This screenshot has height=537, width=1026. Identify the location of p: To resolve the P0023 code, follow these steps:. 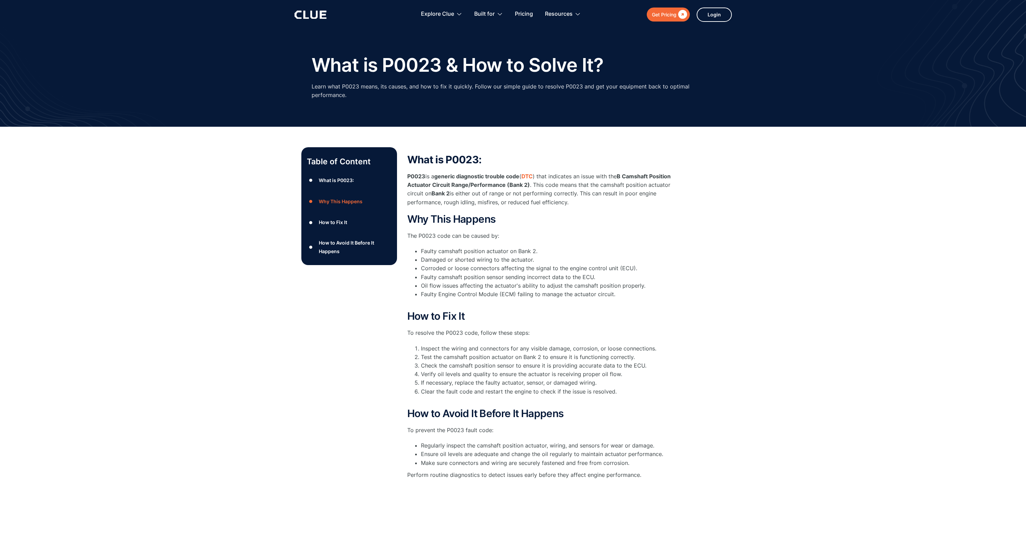
(544, 333).